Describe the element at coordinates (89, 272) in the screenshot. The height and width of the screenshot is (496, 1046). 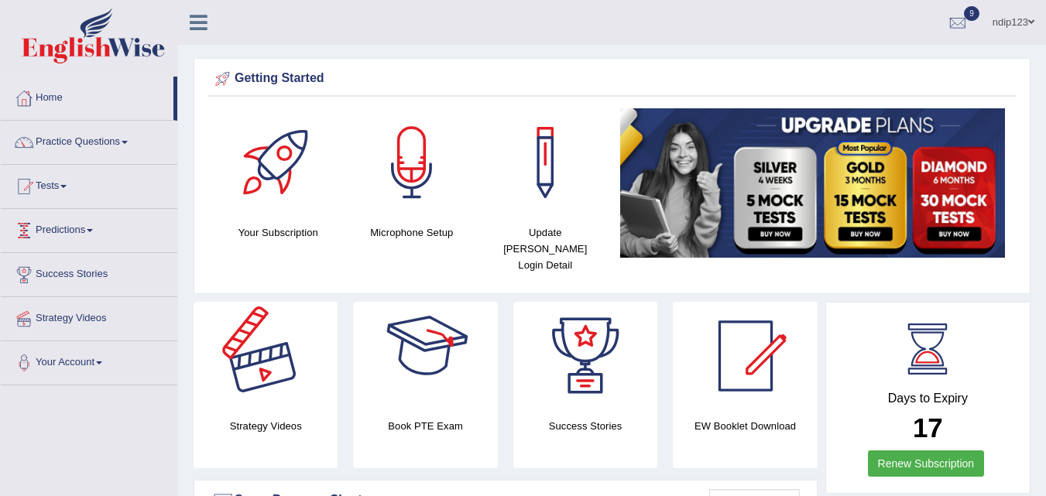
I see `a: Success Stories` at that location.